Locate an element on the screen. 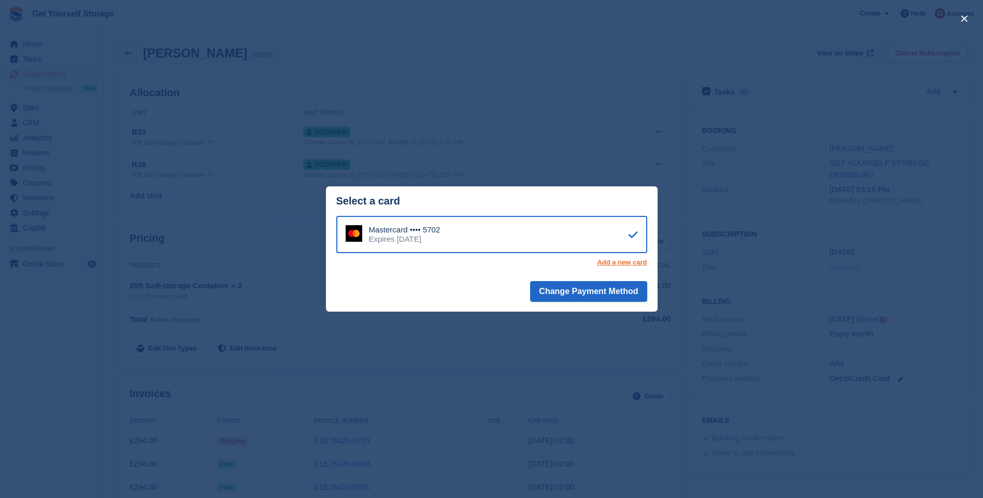 This screenshot has width=983, height=498. button: close is located at coordinates (964, 19).